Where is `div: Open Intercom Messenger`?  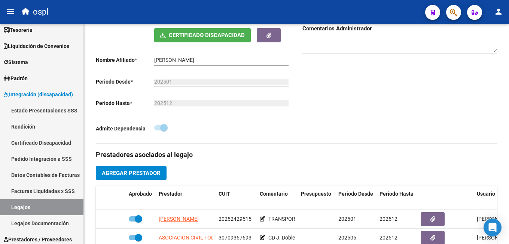
div: Open Intercom Messenger is located at coordinates (492, 227).